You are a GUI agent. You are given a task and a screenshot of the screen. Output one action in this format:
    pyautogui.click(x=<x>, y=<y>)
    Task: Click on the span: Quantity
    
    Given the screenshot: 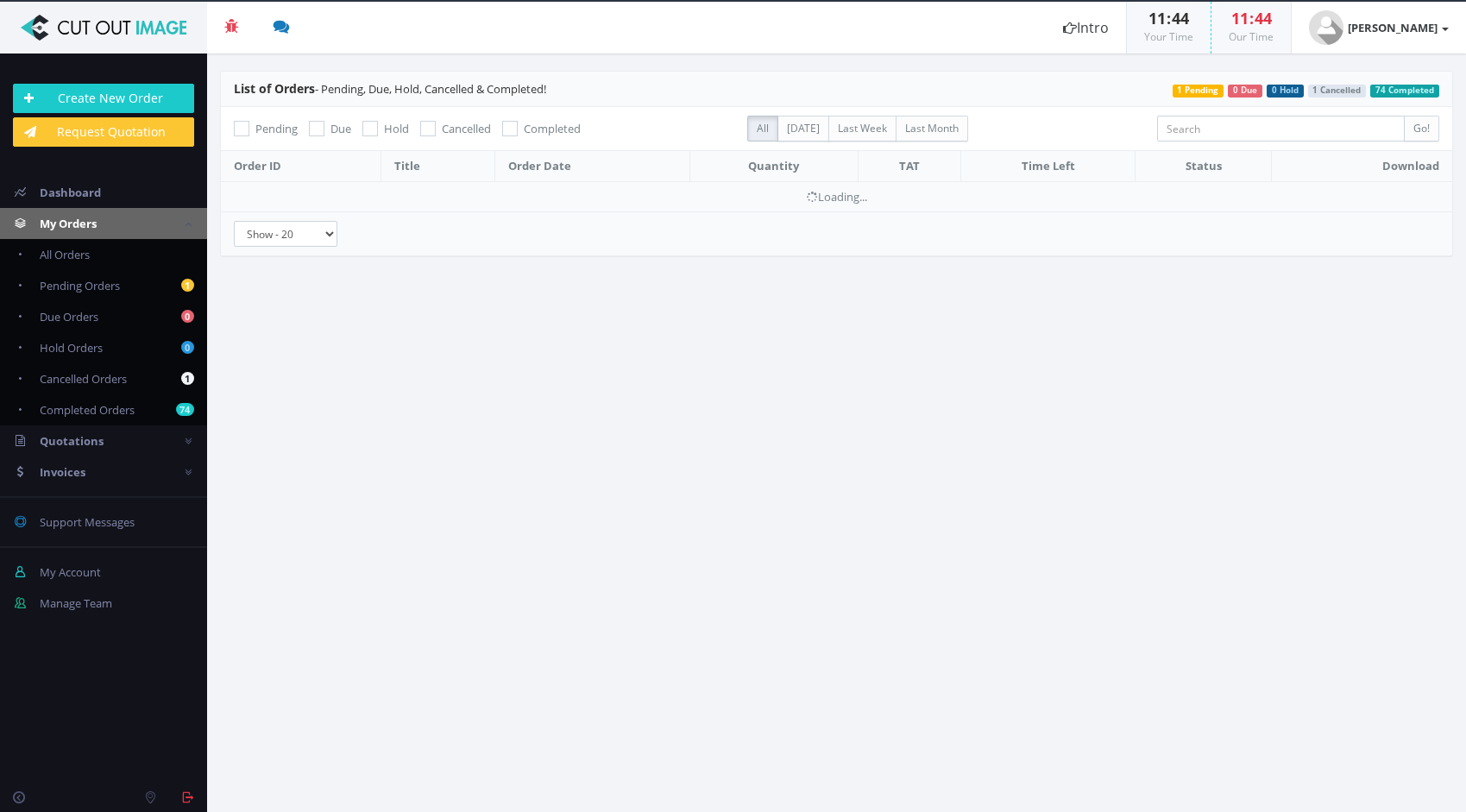 What is the action you would take?
    pyautogui.click(x=773, y=166)
    